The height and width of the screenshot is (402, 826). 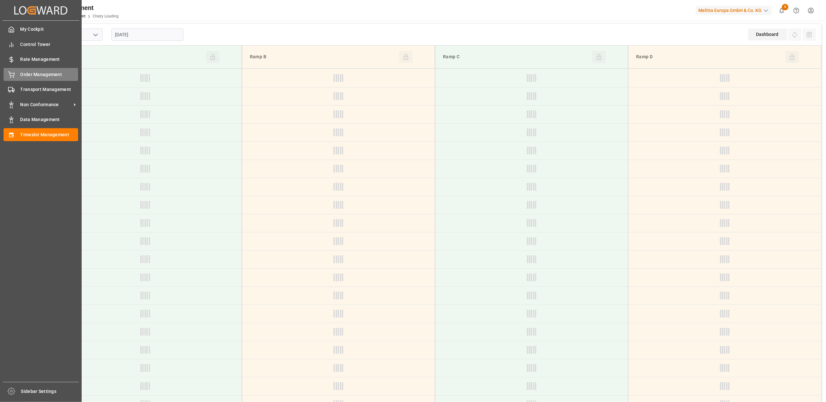 I want to click on div: Ramp A, so click(x=130, y=57).